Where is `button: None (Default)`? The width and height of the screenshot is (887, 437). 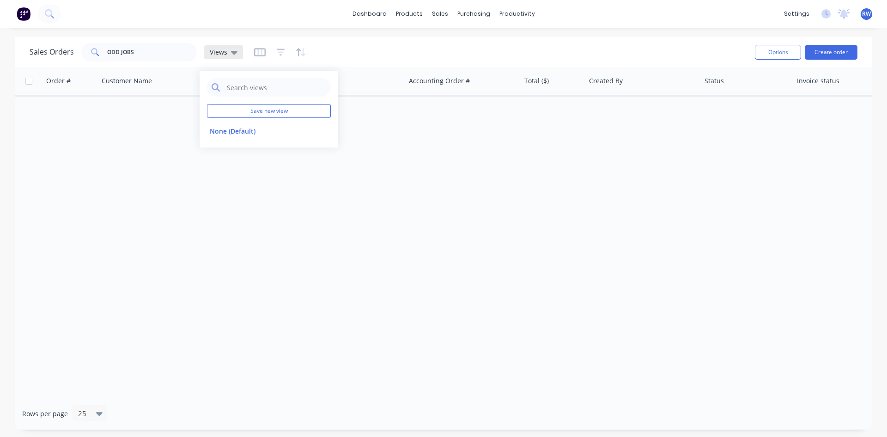 button: None (Default) is located at coordinates (260, 131).